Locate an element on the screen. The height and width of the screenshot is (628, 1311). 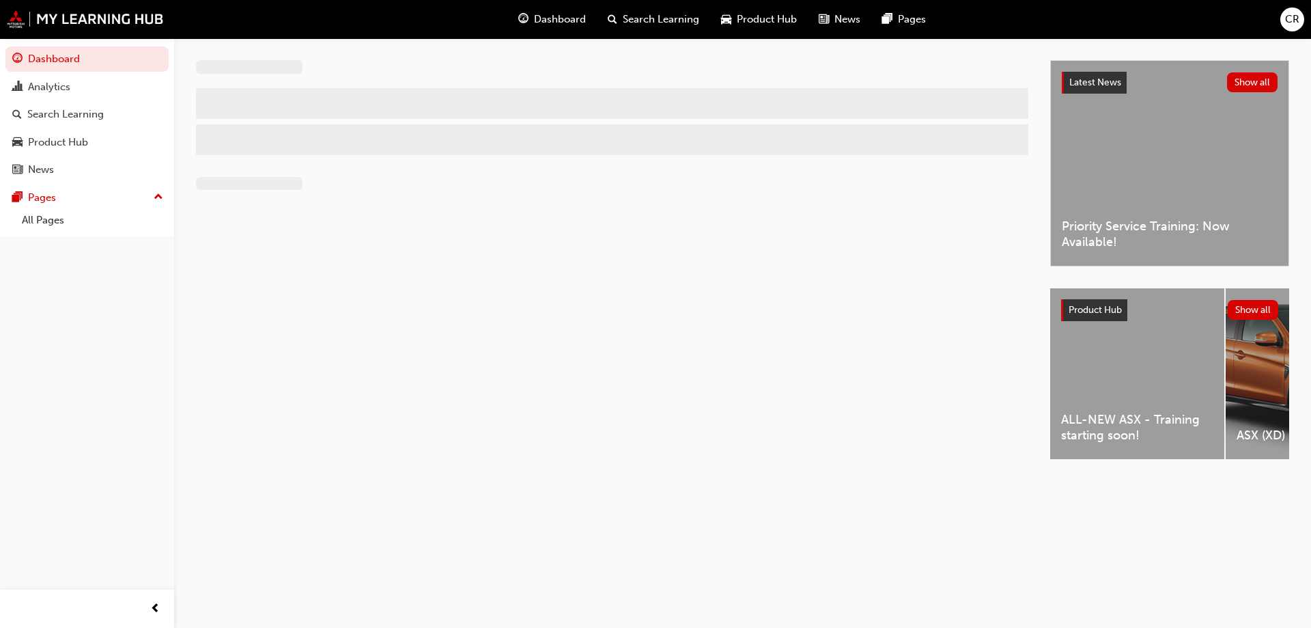
span: up-icon is located at coordinates (158, 197).